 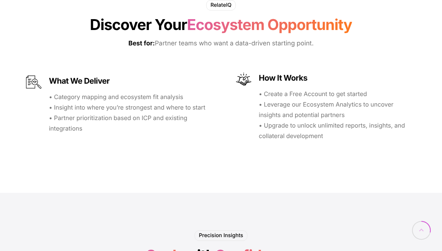 What do you see at coordinates (116, 110) in the screenshot?
I see `a: What We Deliver • Category mapping and ecosystem fit analysis• Insight into where you’re stronges...` at bounding box center [116, 110].